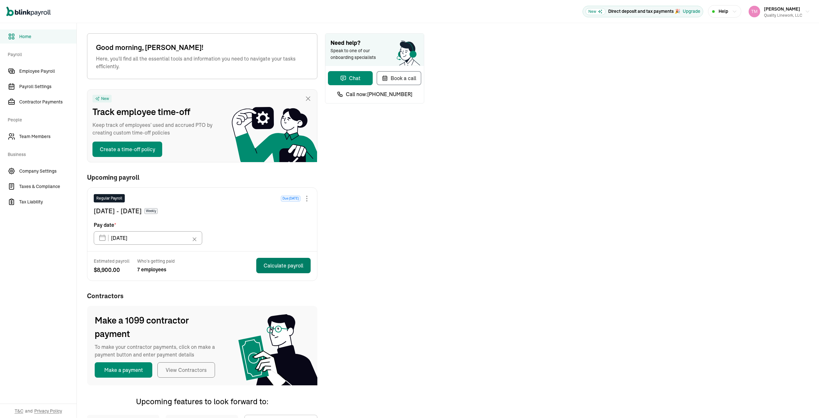 Image resolution: width=819 pixels, height=418 pixels. What do you see at coordinates (148, 238) in the screenshot?
I see `input: XX/XX/XX` at bounding box center [148, 238].